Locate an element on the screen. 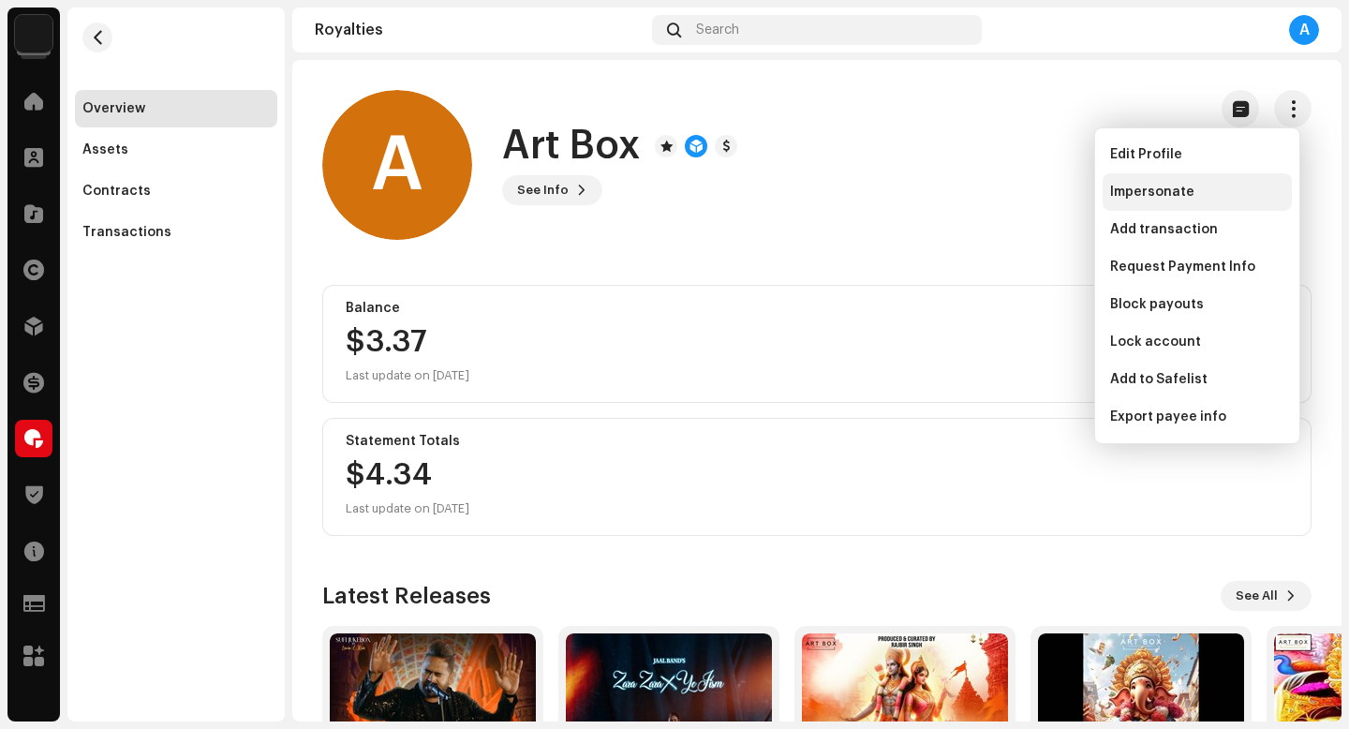  re-m-nav-item: Overview is located at coordinates (176, 109).